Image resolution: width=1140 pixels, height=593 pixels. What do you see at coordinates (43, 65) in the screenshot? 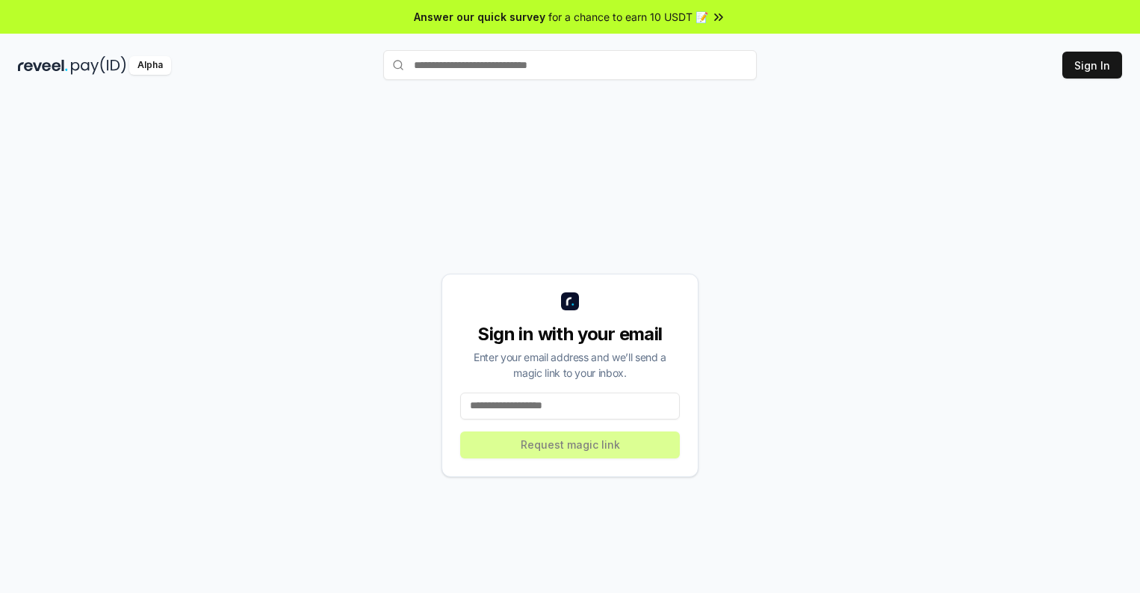
I see `img: reveel_dark` at bounding box center [43, 65].